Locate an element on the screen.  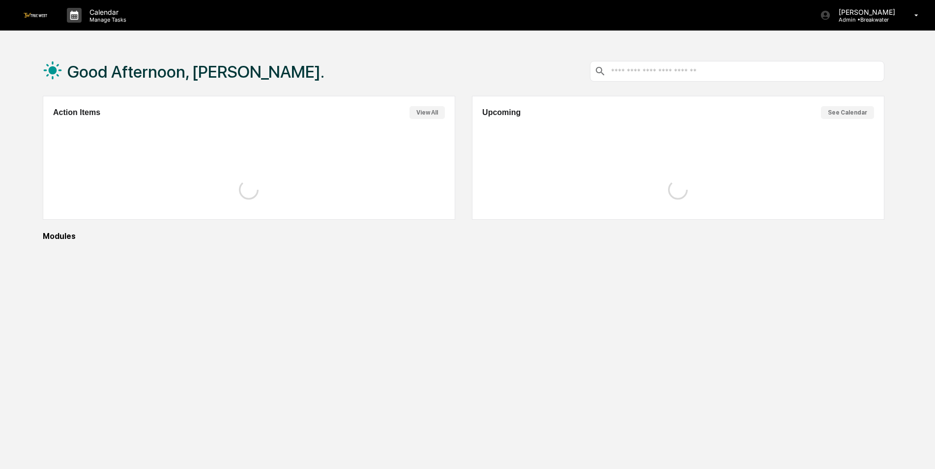
a: View All is located at coordinates (427, 113).